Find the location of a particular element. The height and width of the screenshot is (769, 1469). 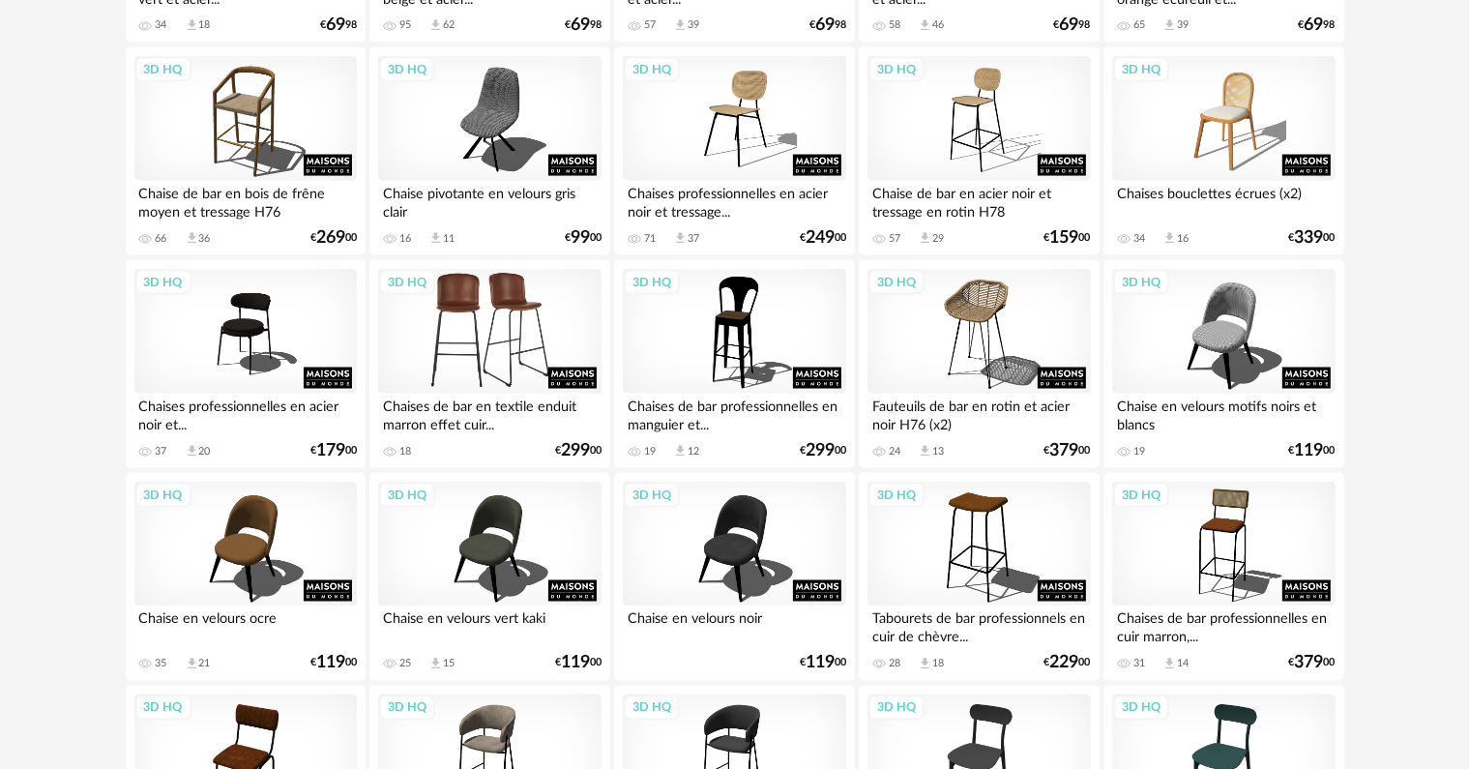

div: 29 is located at coordinates (938, 239).